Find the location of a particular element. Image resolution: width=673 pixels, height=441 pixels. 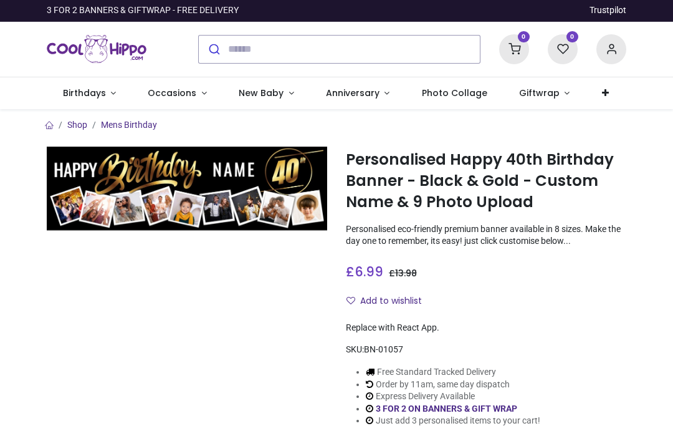

a: Giftwrap is located at coordinates (544, 93).